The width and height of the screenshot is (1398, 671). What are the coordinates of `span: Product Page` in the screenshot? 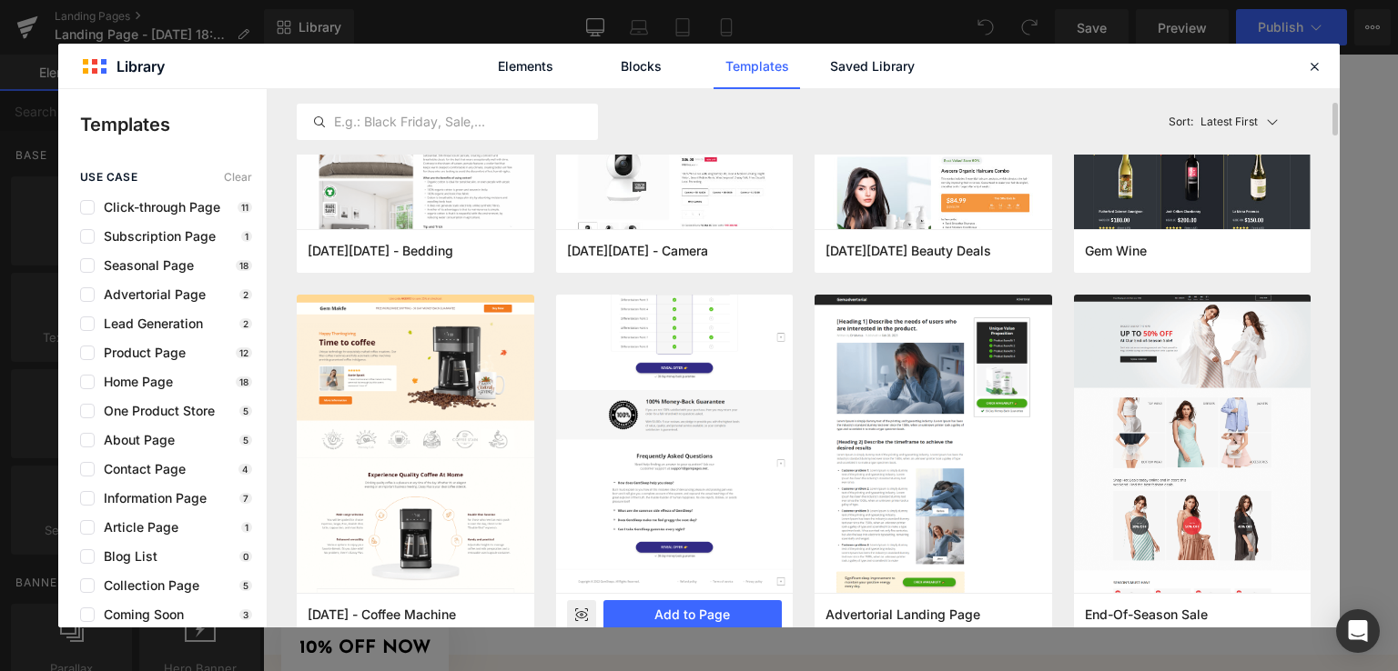 It's located at (140, 353).